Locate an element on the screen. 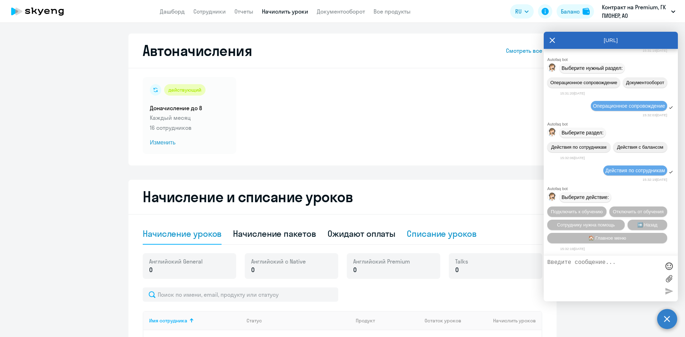 This screenshot has width=685, height=337. button: Сотруднику нужна помощь is located at coordinates (586, 225).